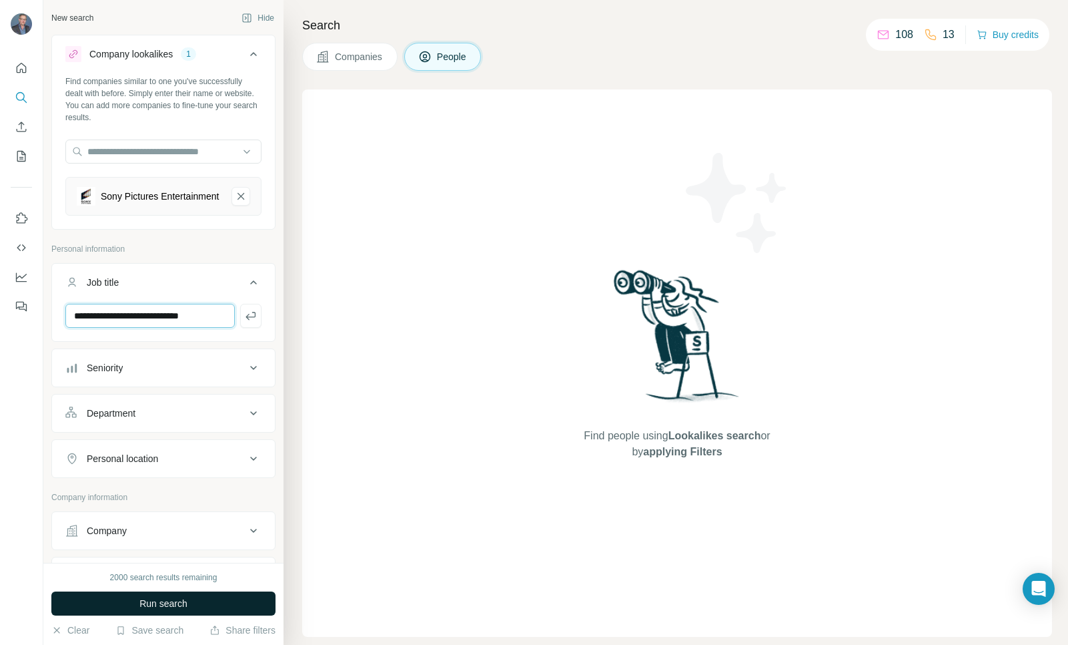  What do you see at coordinates (163, 531) in the screenshot?
I see `button: Company` at bounding box center [163, 531].